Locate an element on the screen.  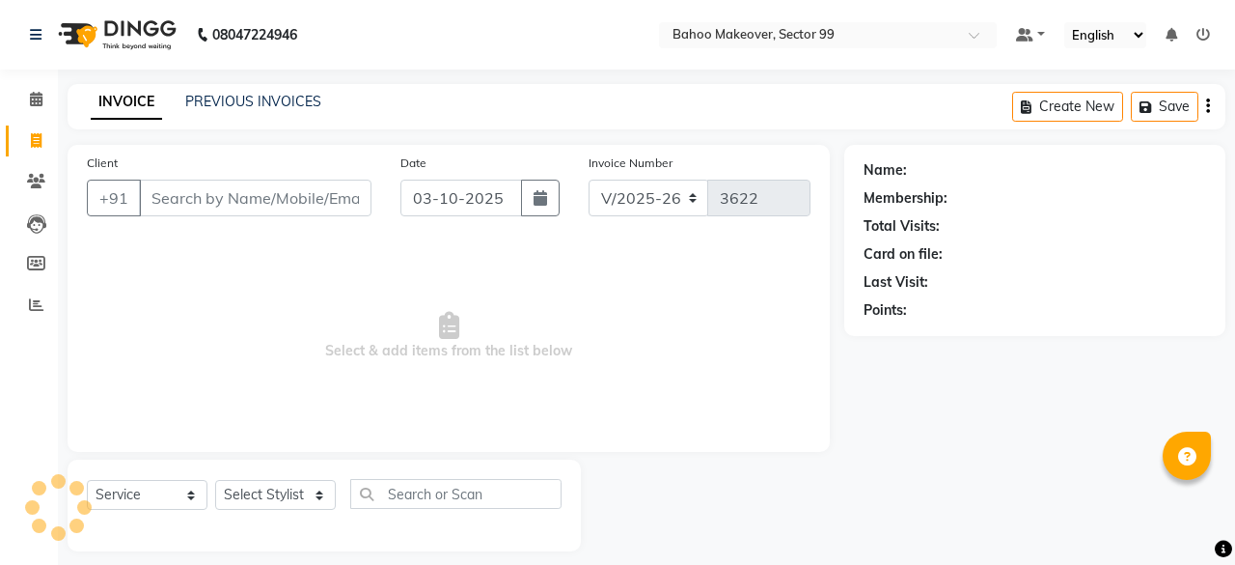
input: Search by Name/Mobile/Email/Code is located at coordinates (255, 198).